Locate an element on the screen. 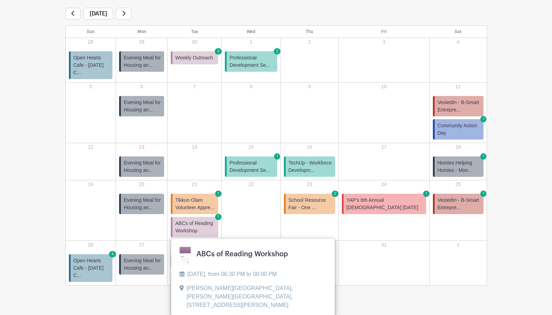 This screenshot has width=552, height=315. th: Sat is located at coordinates (458, 32).